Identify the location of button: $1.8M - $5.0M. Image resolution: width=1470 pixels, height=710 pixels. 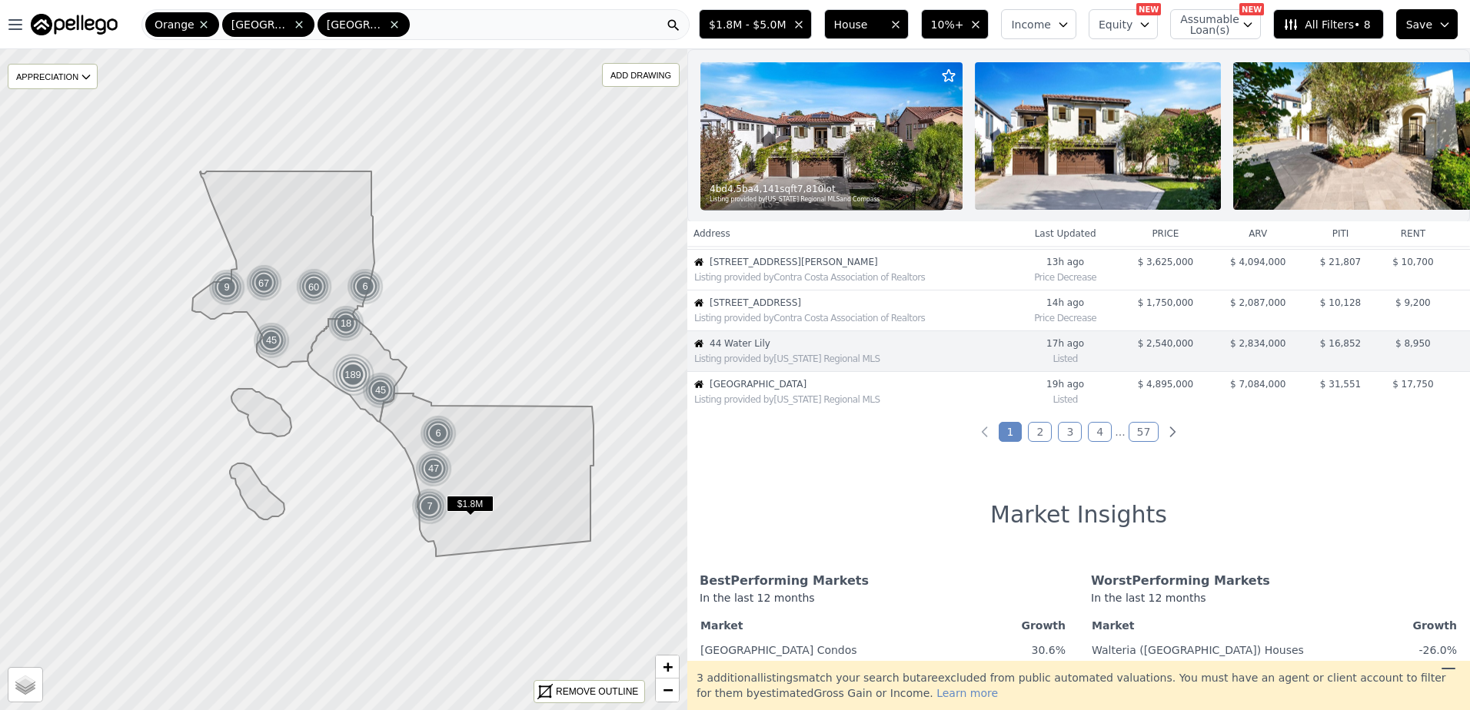
(755, 24).